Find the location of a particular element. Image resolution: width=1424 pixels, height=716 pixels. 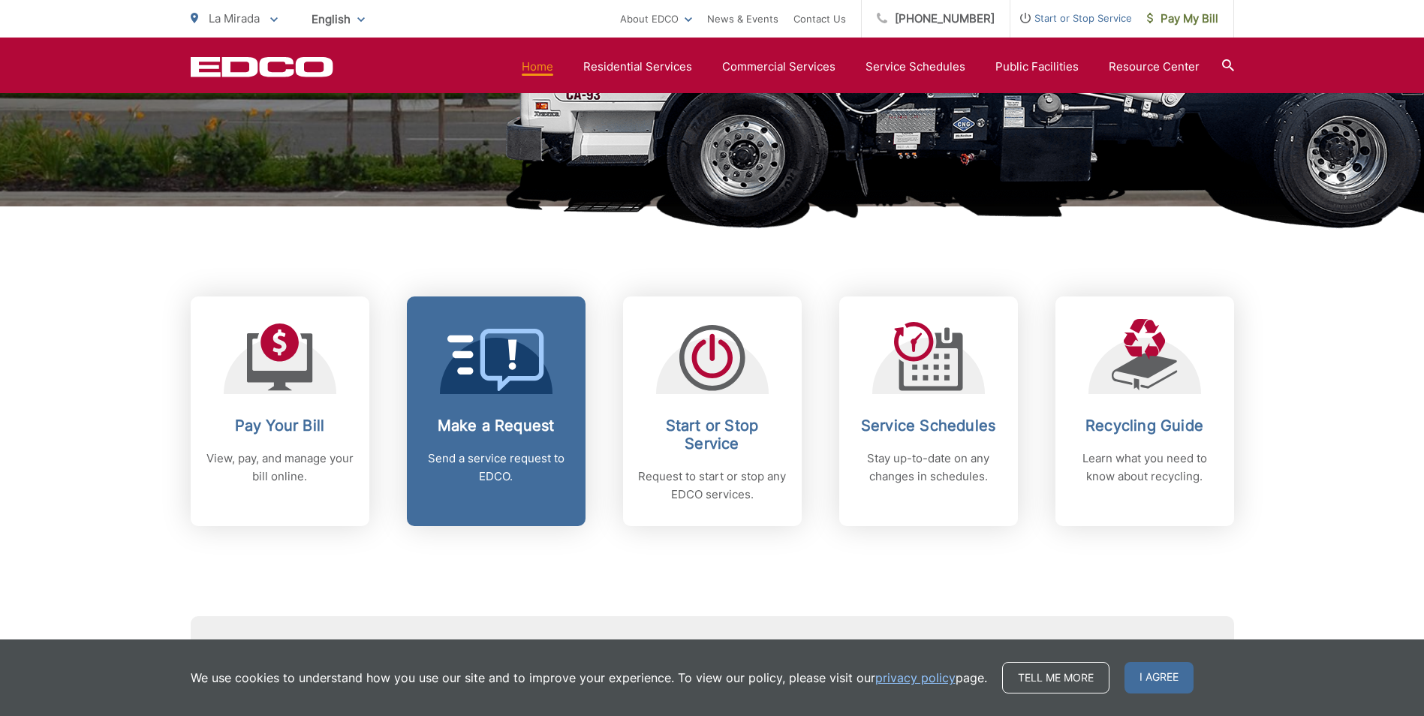

a: Service Schedules Stay up-to-date on any changes in schedules. is located at coordinates (929, 411).